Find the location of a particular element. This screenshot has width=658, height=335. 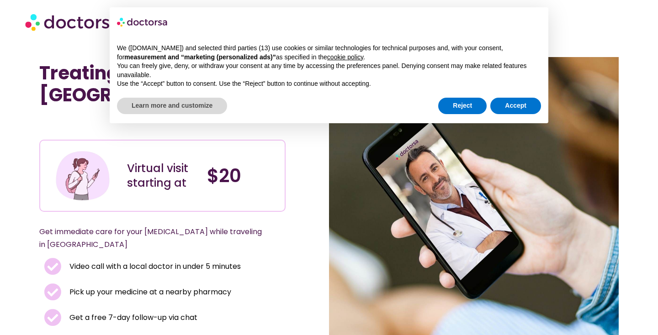

button: Accept is located at coordinates (515, 106).